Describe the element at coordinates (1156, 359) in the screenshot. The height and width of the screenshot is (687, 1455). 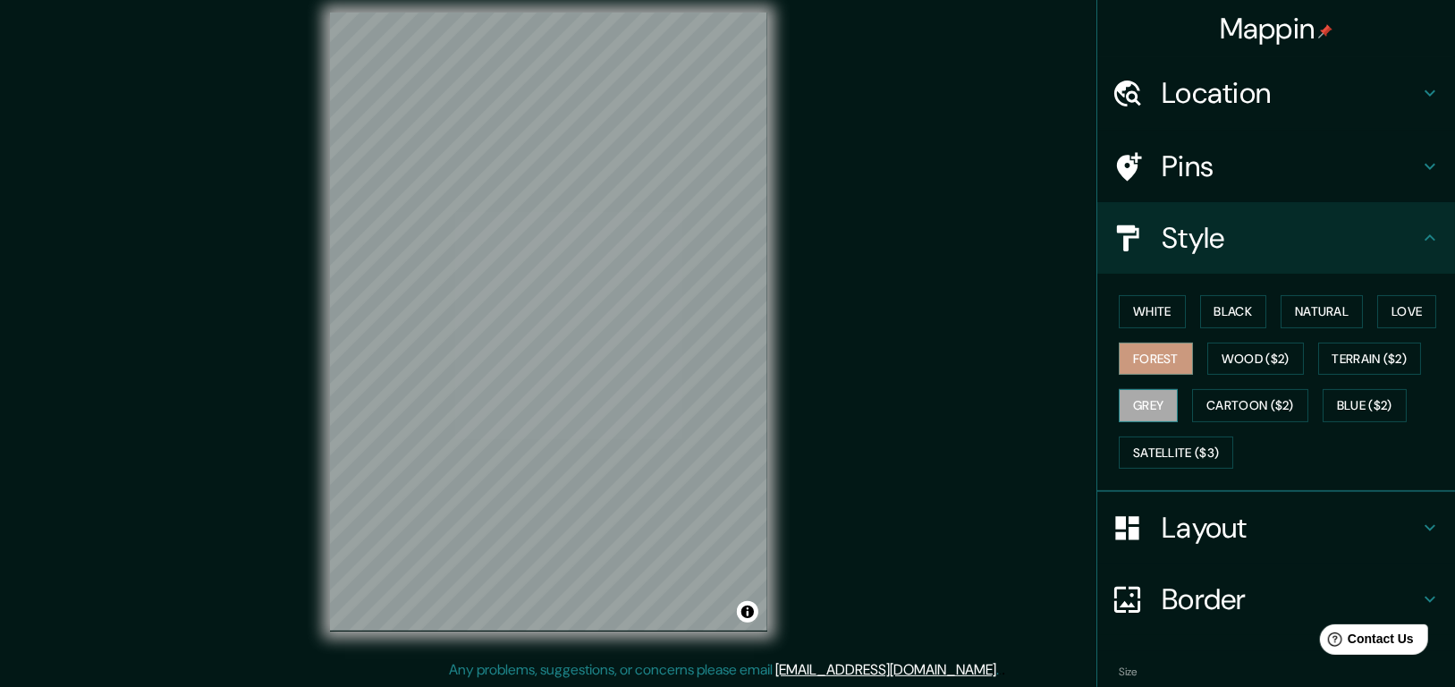
I see `button: Forest` at that location.